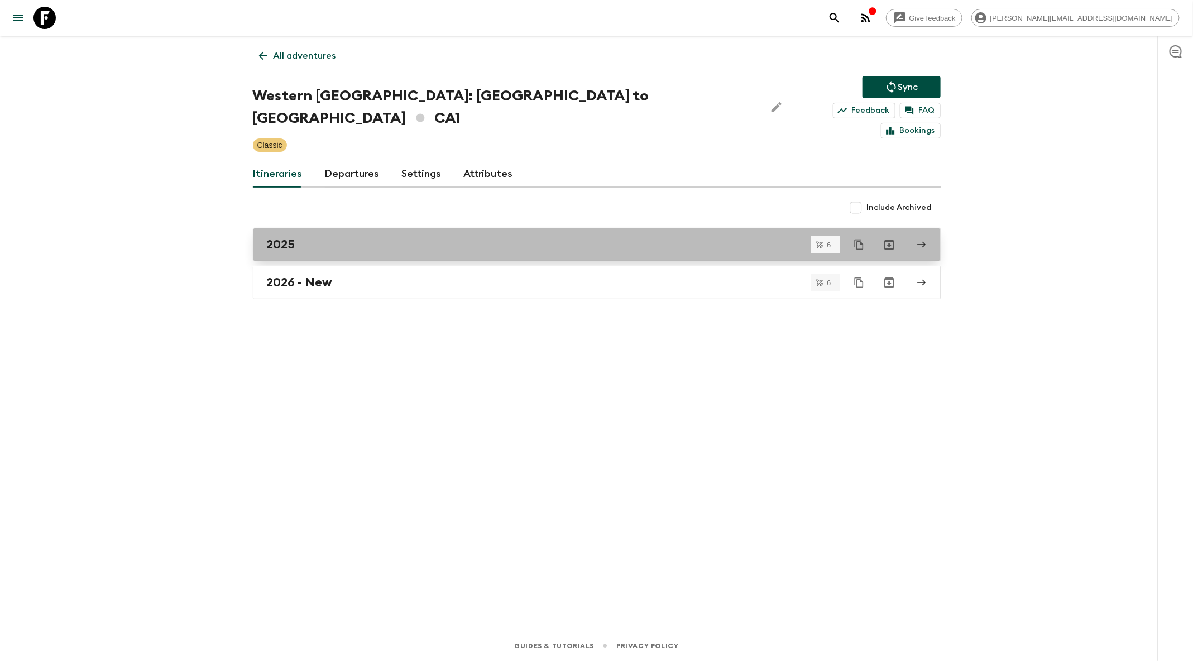 The width and height of the screenshot is (1193, 661). I want to click on a: Bookings, so click(911, 131).